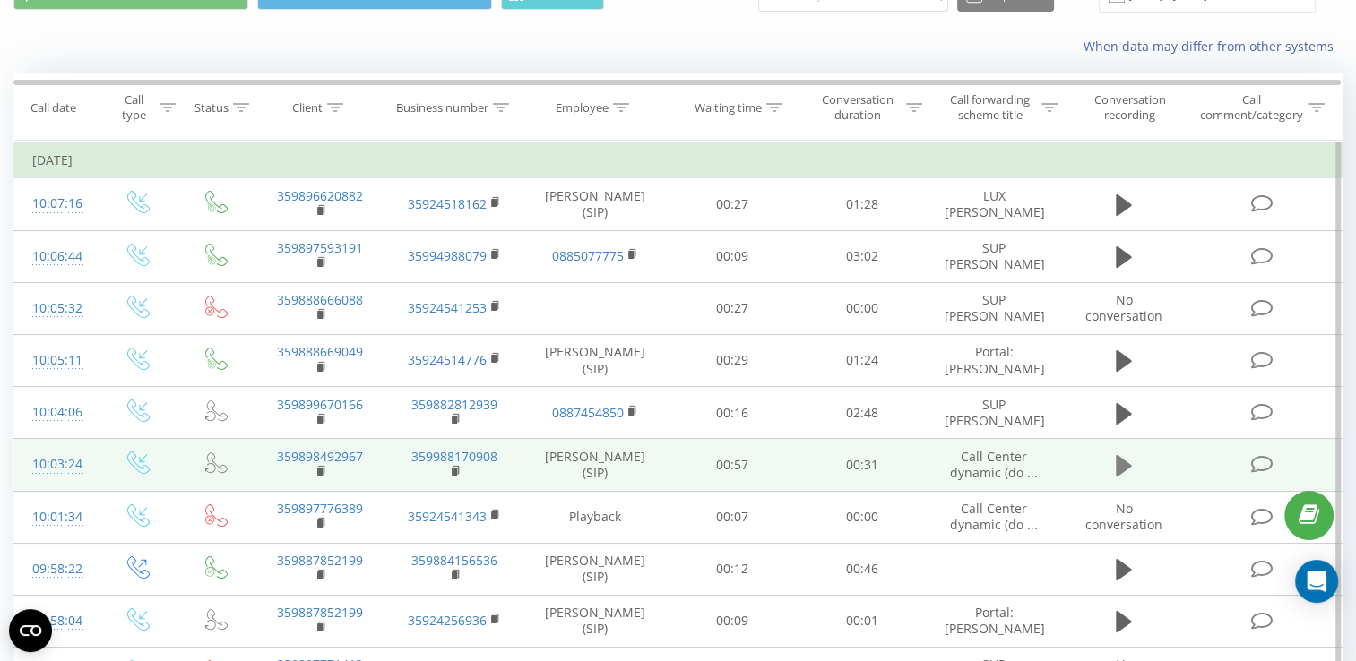  What do you see at coordinates (861, 569) in the screenshot?
I see `td: 00:46` at bounding box center [861, 569].